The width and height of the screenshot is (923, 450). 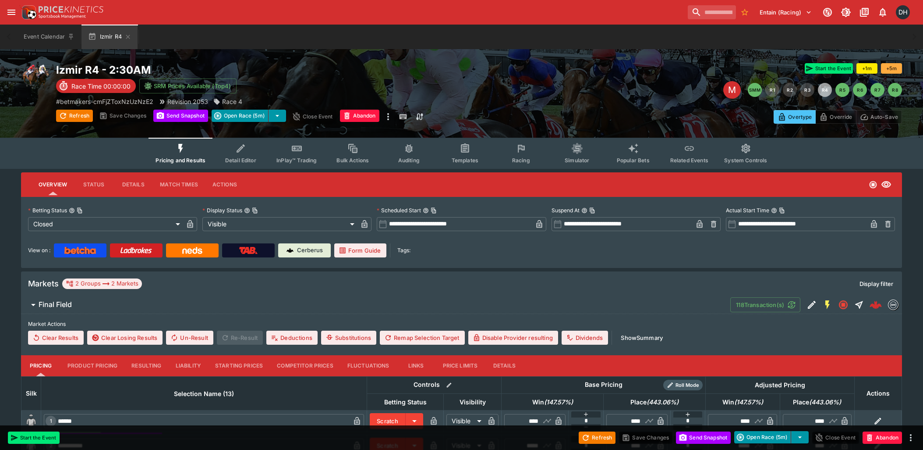 What do you see at coordinates (136, 250) in the screenshot?
I see `img: Ladbrokes` at bounding box center [136, 250].